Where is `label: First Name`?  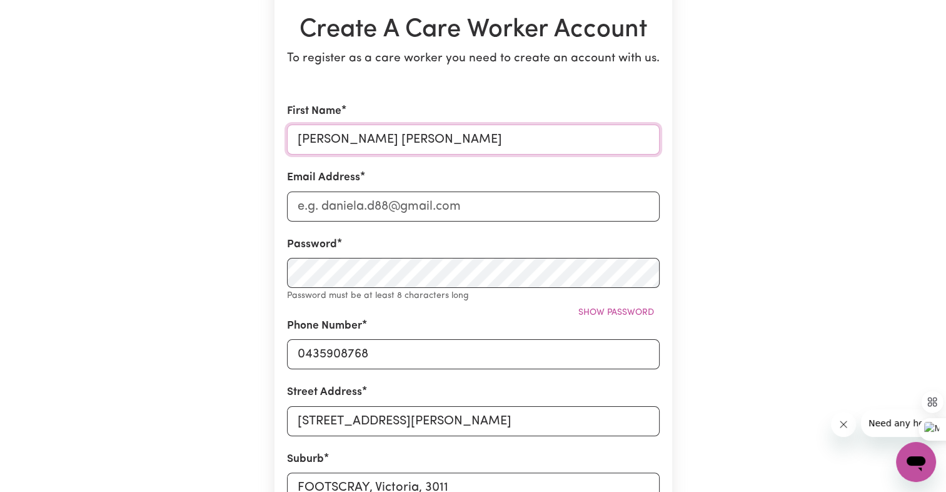
label: First Name is located at coordinates (314, 111).